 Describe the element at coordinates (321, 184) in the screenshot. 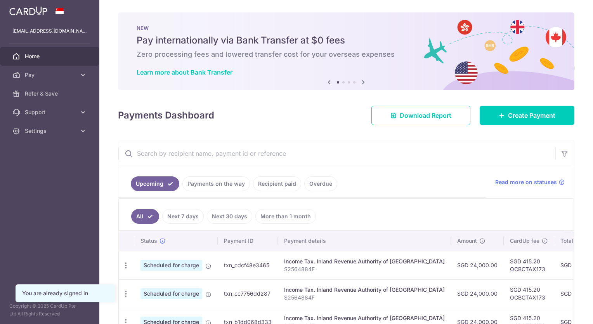

I see `a: Overdue` at that location.